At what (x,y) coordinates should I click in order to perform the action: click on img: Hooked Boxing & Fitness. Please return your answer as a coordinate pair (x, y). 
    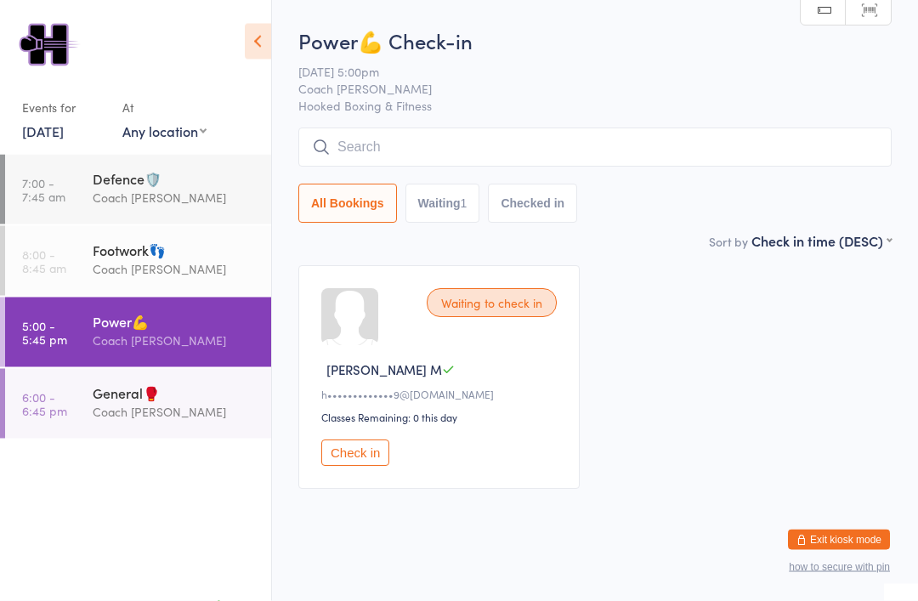
    Looking at the image, I should click on (48, 44).